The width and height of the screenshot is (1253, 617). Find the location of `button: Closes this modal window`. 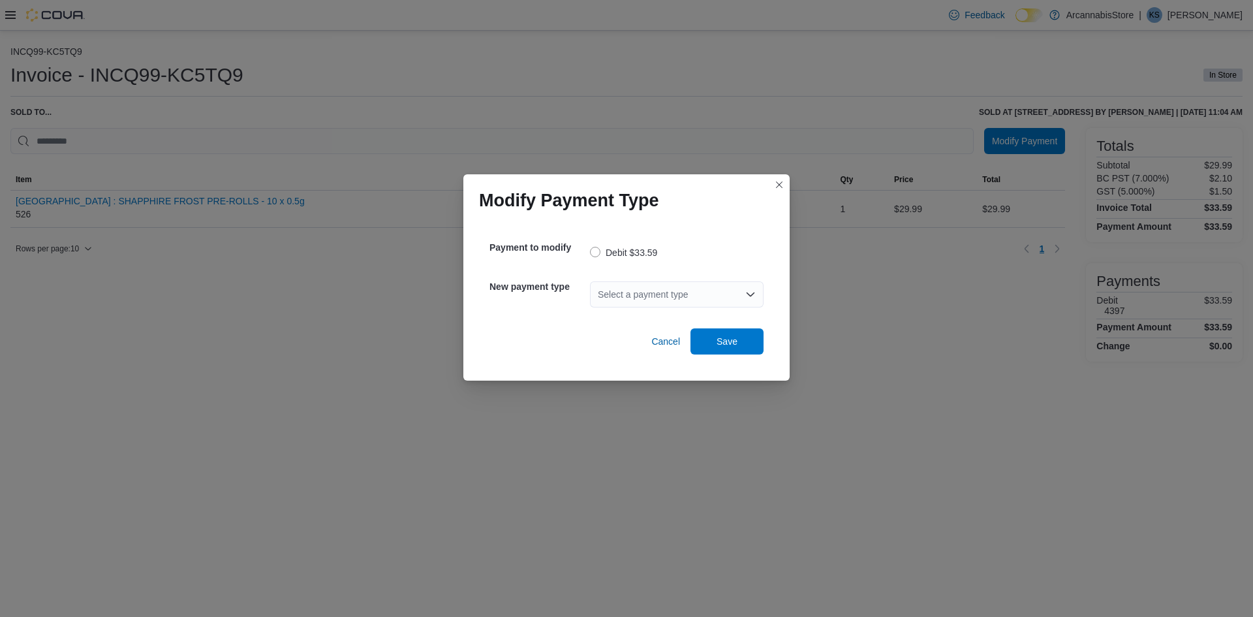

button: Closes this modal window is located at coordinates (779, 185).